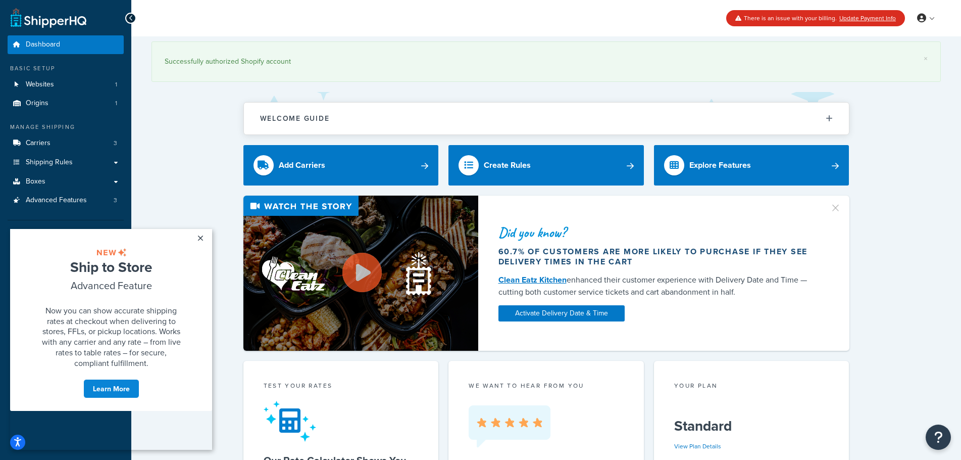 The image size is (961, 460). What do you see at coordinates (66, 200) in the screenshot?
I see `a: Advanced Features3` at bounding box center [66, 200].